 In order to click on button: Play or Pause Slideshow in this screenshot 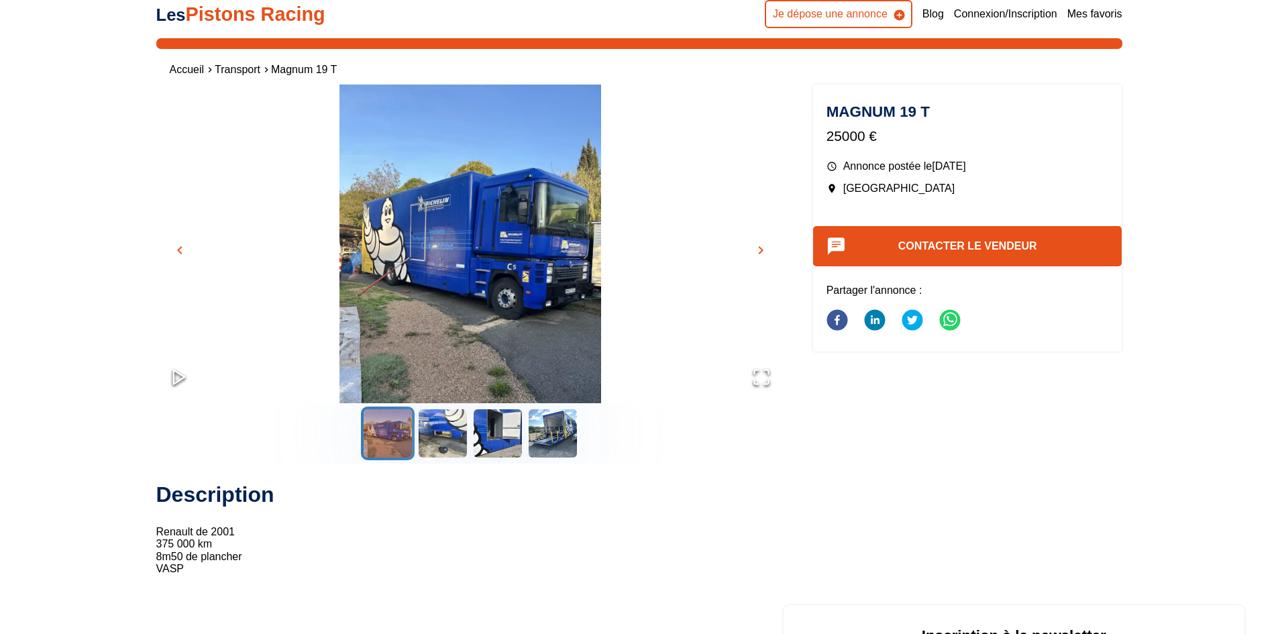, I will do `click(179, 378)`.